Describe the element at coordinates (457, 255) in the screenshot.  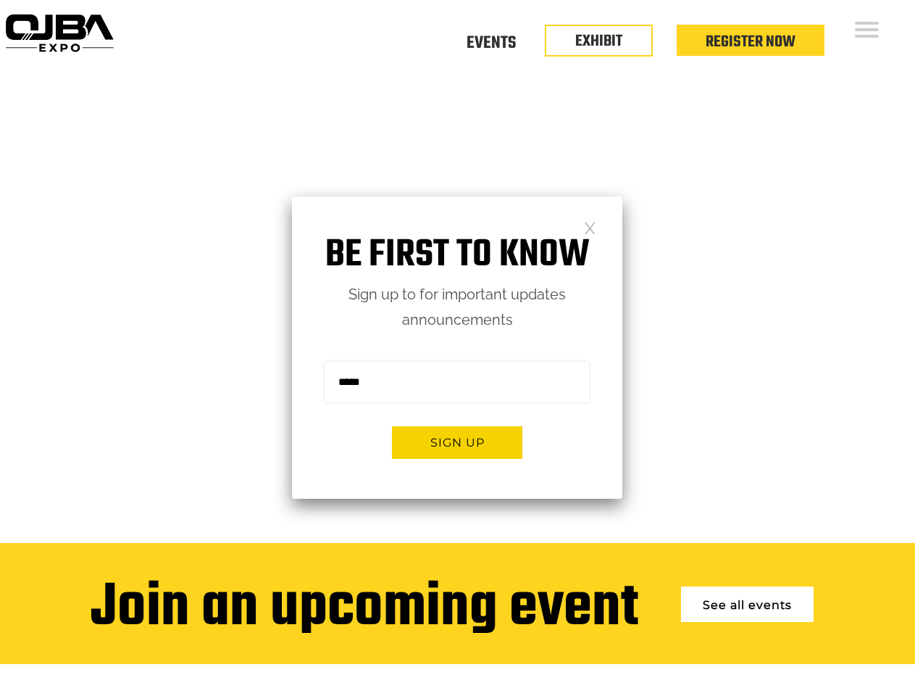
I see `h1: Be first to know` at that location.